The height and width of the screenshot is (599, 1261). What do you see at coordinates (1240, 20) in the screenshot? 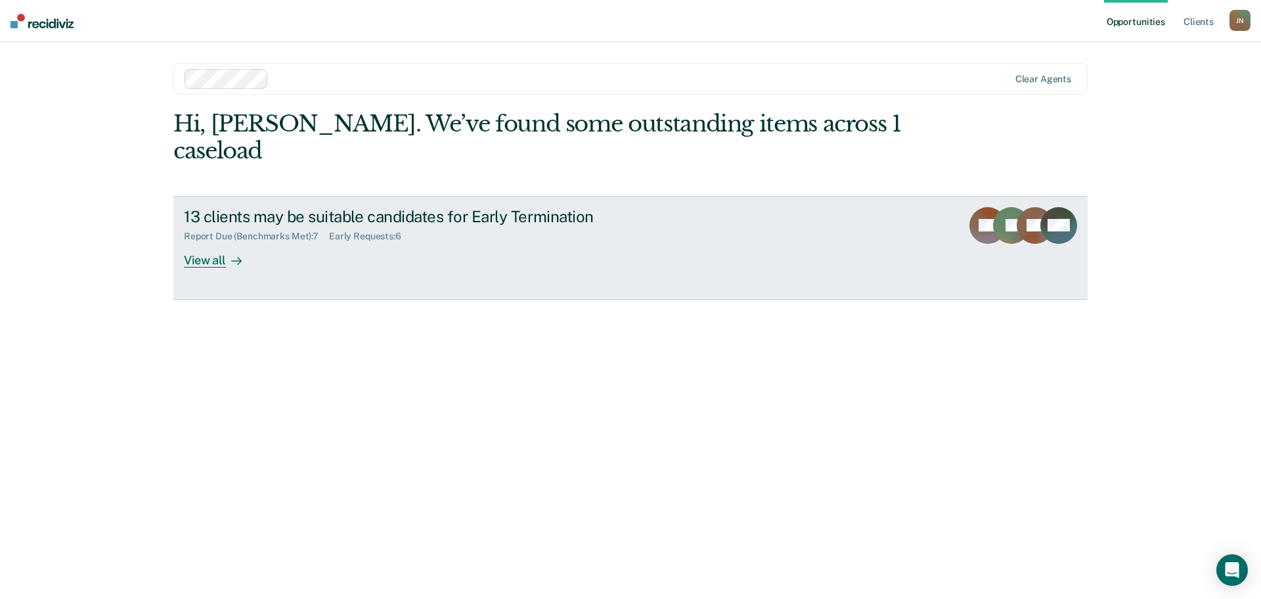
I see `div: J N` at bounding box center [1240, 20].